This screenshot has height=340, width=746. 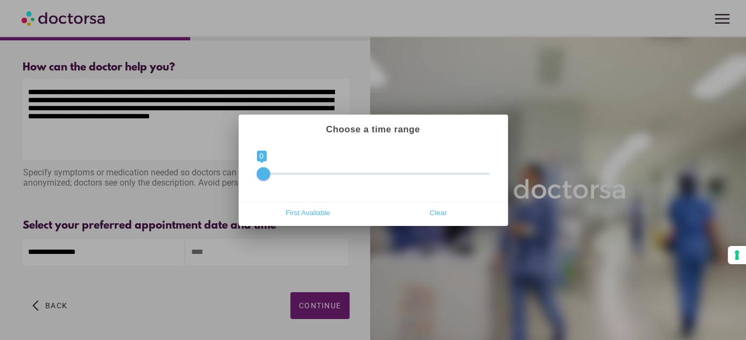 I want to click on strong: Choose a time range, so click(x=373, y=129).